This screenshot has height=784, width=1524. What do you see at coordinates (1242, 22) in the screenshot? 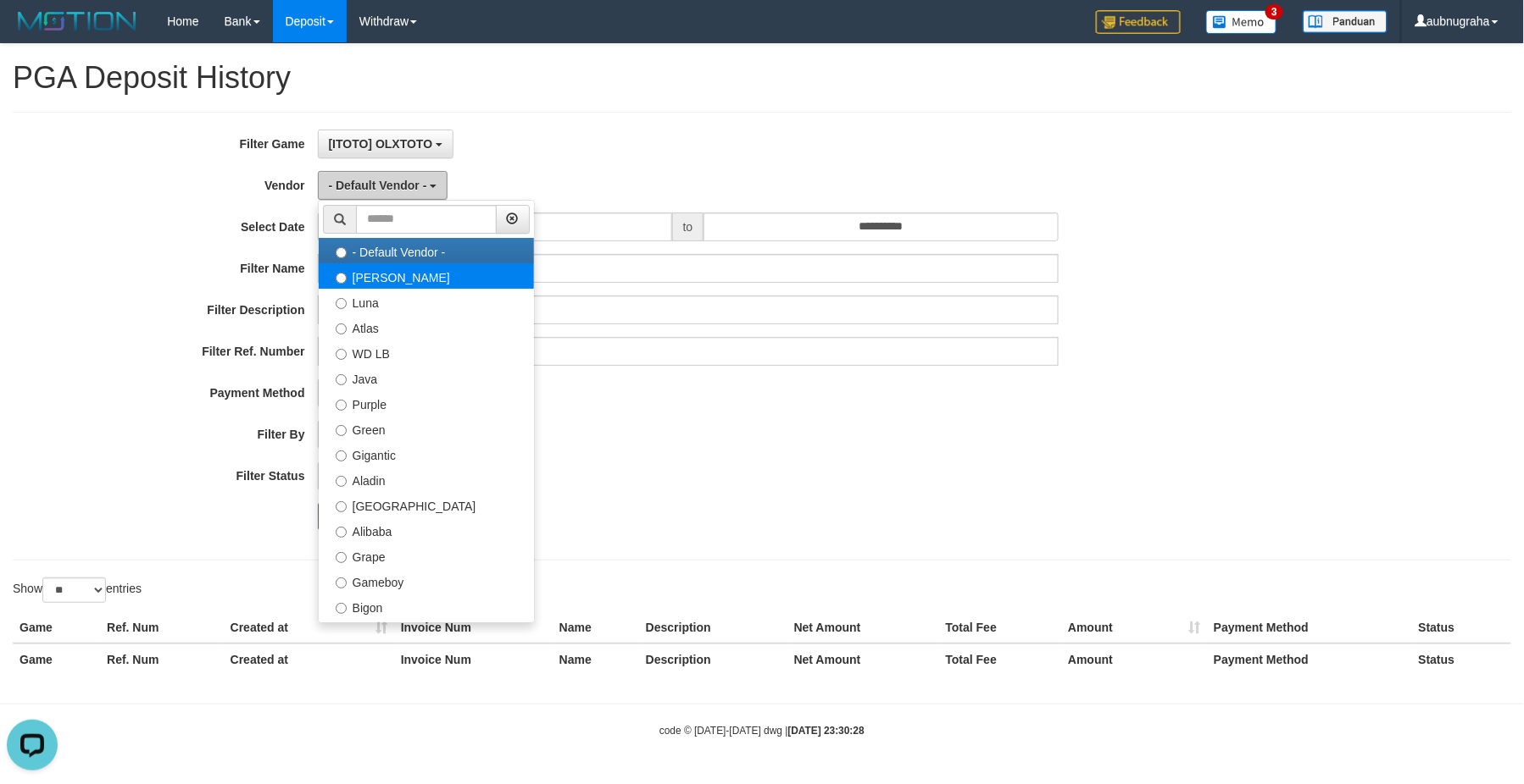
I see `img: Button%20Memo.svg` at bounding box center [1242, 22].